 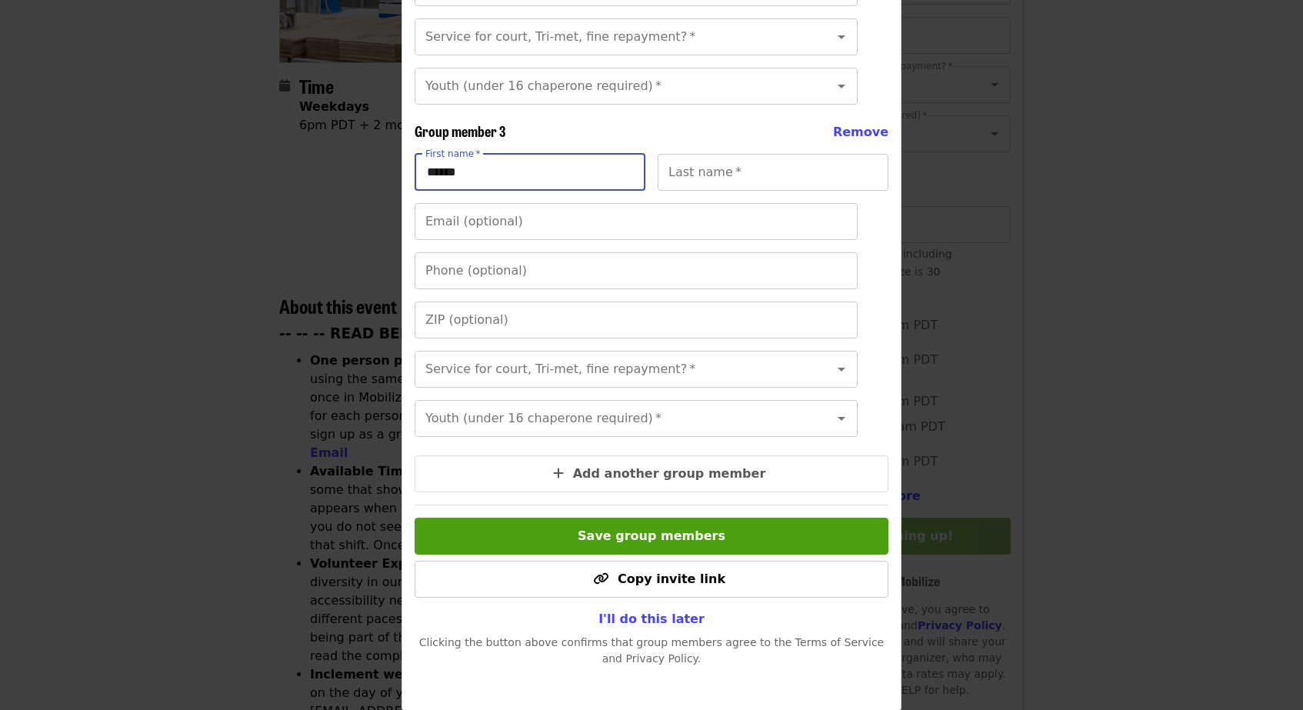 I want to click on button: Copy invite link, so click(x=652, y=579).